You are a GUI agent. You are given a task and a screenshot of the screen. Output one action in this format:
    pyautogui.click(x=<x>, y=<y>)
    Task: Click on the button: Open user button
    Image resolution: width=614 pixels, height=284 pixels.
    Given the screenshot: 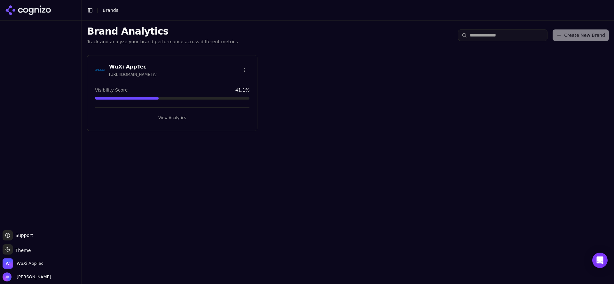 What is the action you would take?
    pyautogui.click(x=27, y=277)
    